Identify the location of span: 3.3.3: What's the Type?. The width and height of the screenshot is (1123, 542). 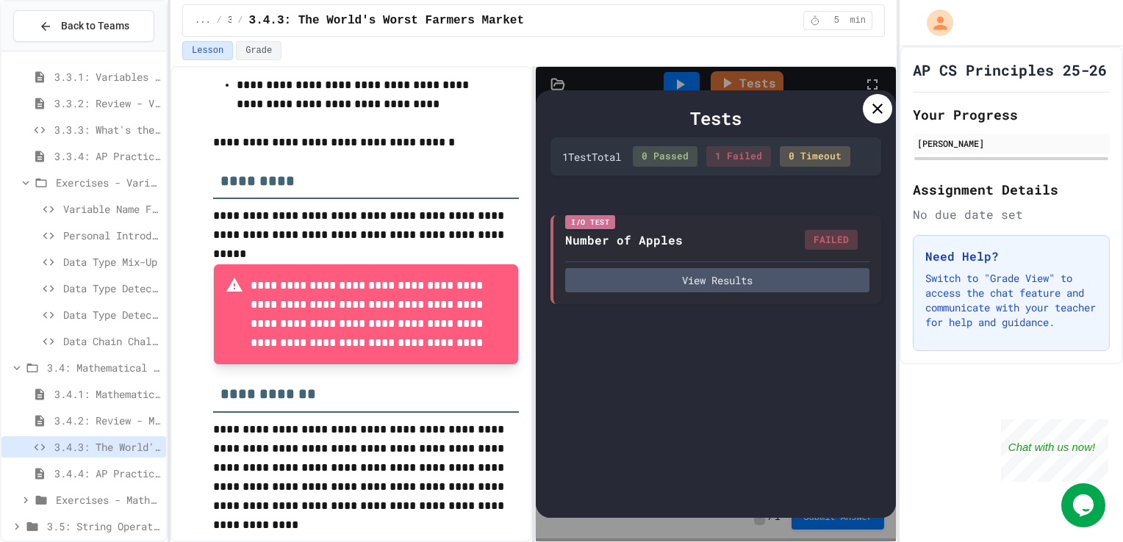
(107, 129).